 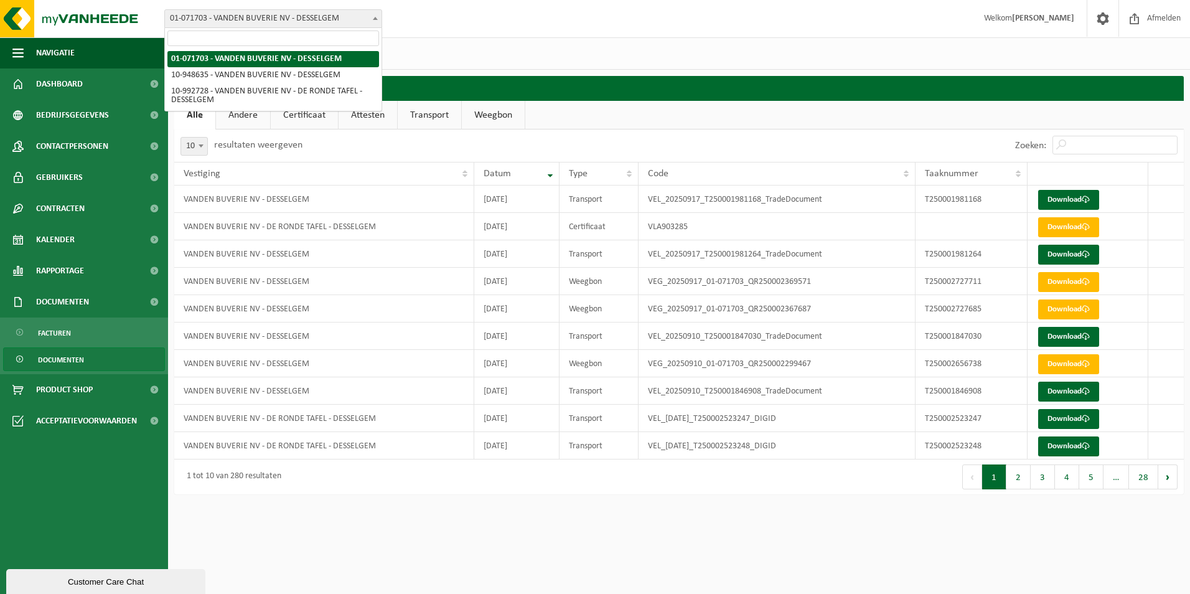 I want to click on span: Vestiging, so click(x=202, y=174).